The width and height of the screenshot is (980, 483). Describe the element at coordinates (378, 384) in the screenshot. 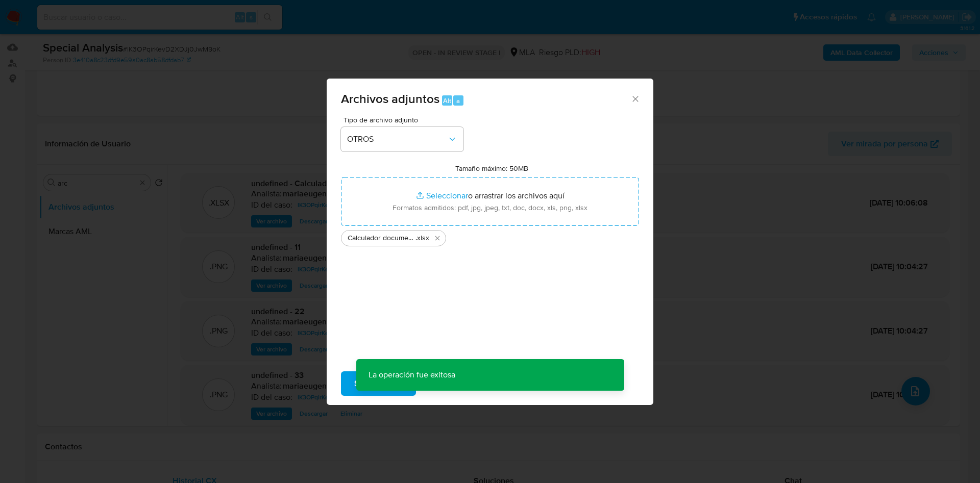

I see `button: Subir archivo` at that location.